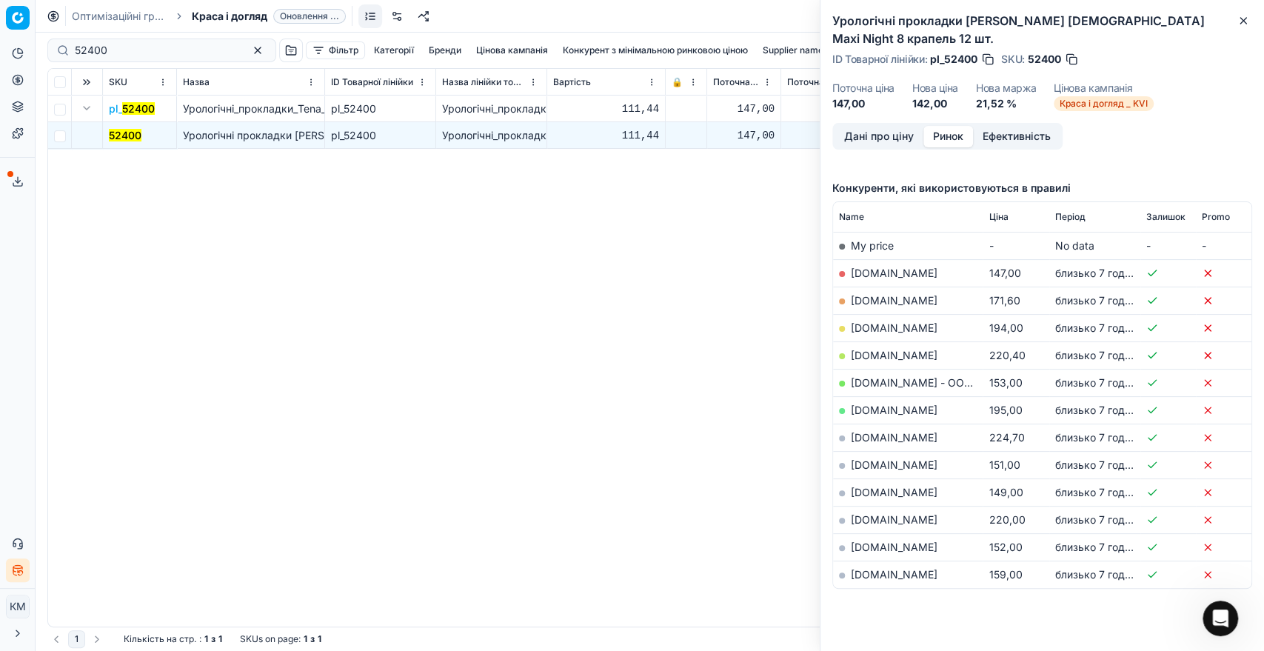 The width and height of the screenshot is (1264, 651). I want to click on button: pl_52400, so click(132, 109).